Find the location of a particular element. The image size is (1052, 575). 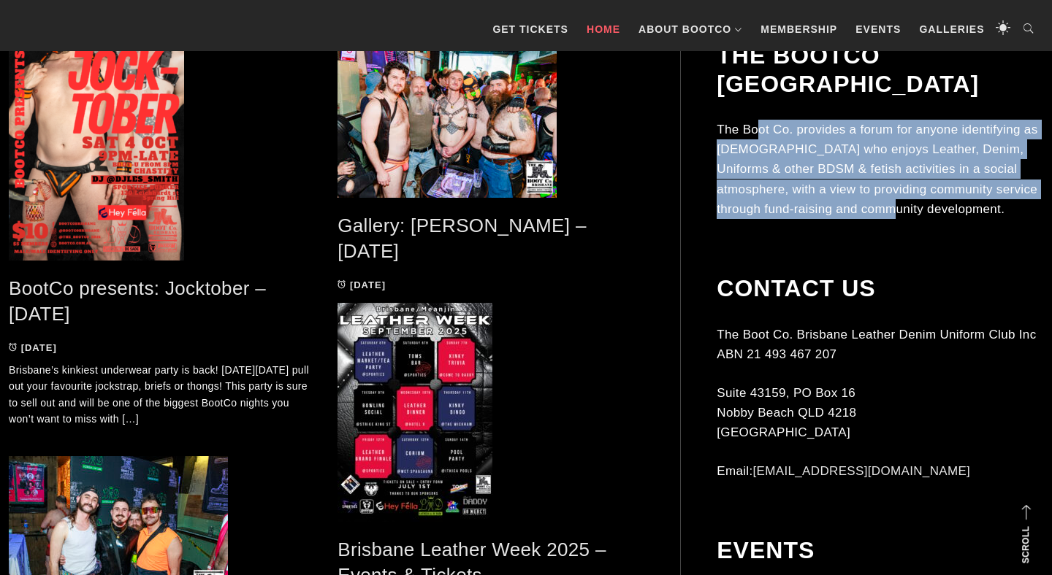

a: Home is located at coordinates (603, 29).